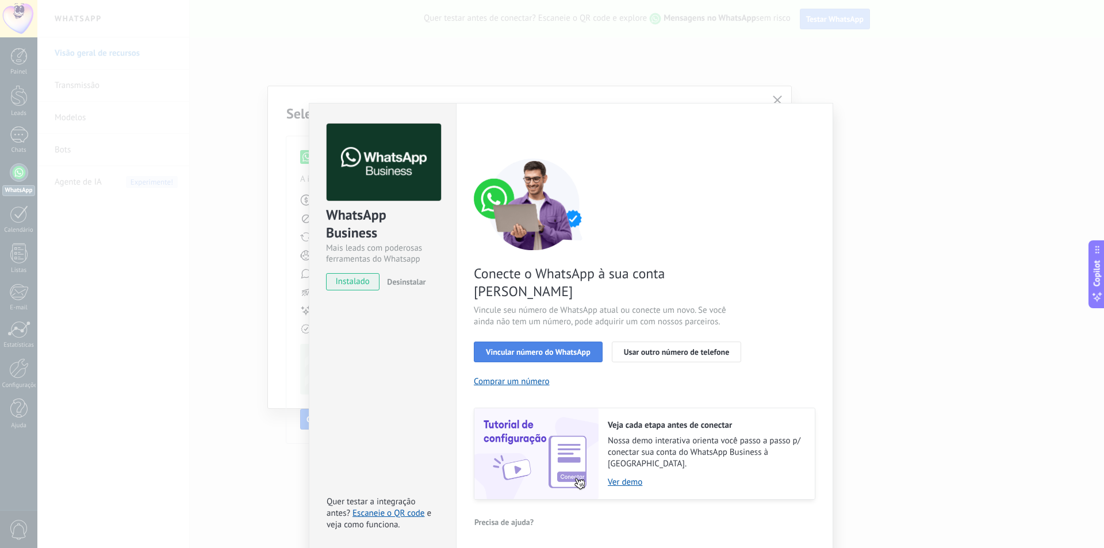 The height and width of the screenshot is (548, 1104). Describe the element at coordinates (382, 224) in the screenshot. I see `div: WhatsApp Business` at that location.